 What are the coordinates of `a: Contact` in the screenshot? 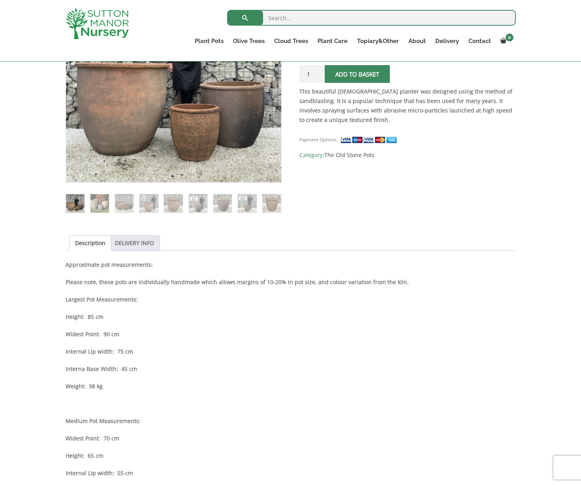 It's located at (479, 41).